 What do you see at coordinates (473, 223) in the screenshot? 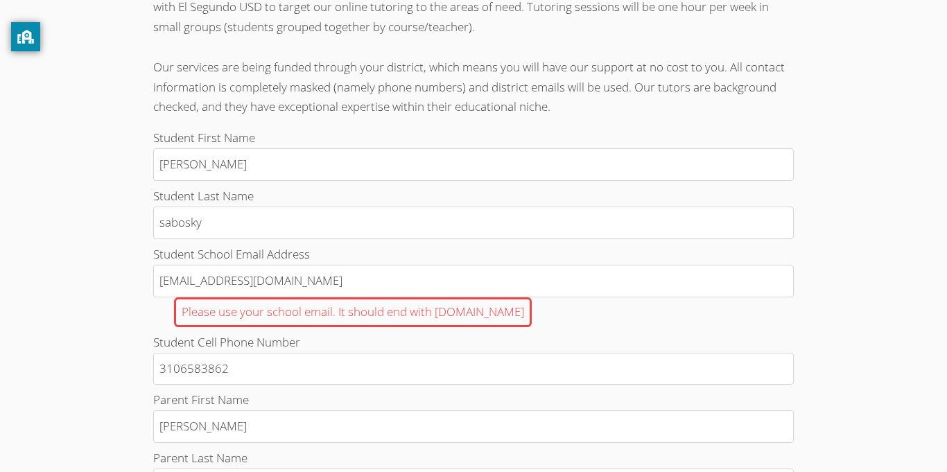
I see `input: Student Last Name` at bounding box center [473, 223].